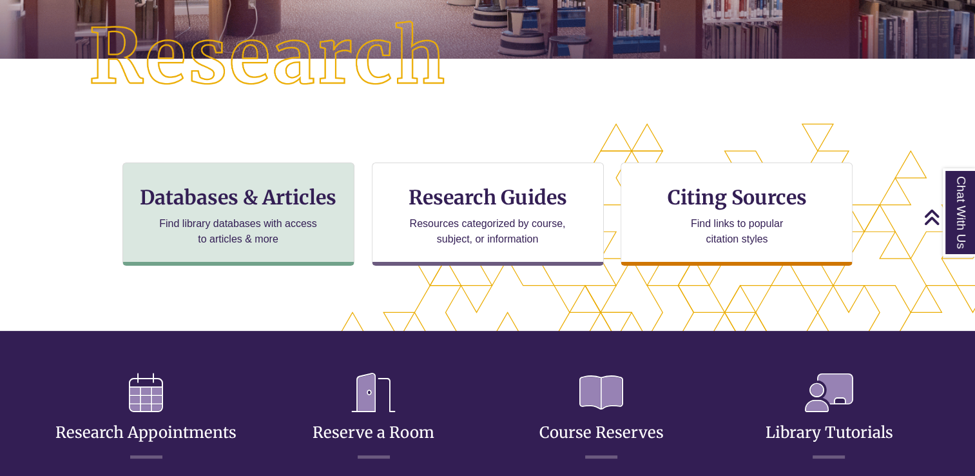 The width and height of the screenshot is (975, 476). What do you see at coordinates (238, 214) in the screenshot?
I see `a: Databases & Articles Find library databases with access to articles & more` at bounding box center [238, 214].